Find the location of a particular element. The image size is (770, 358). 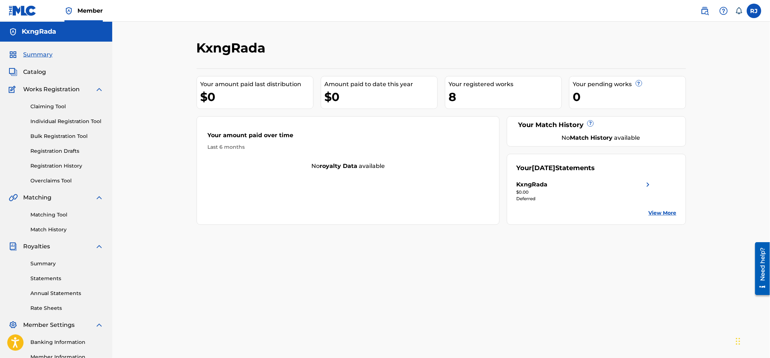

div: Your amount paid last distribution is located at coordinates (257, 84).